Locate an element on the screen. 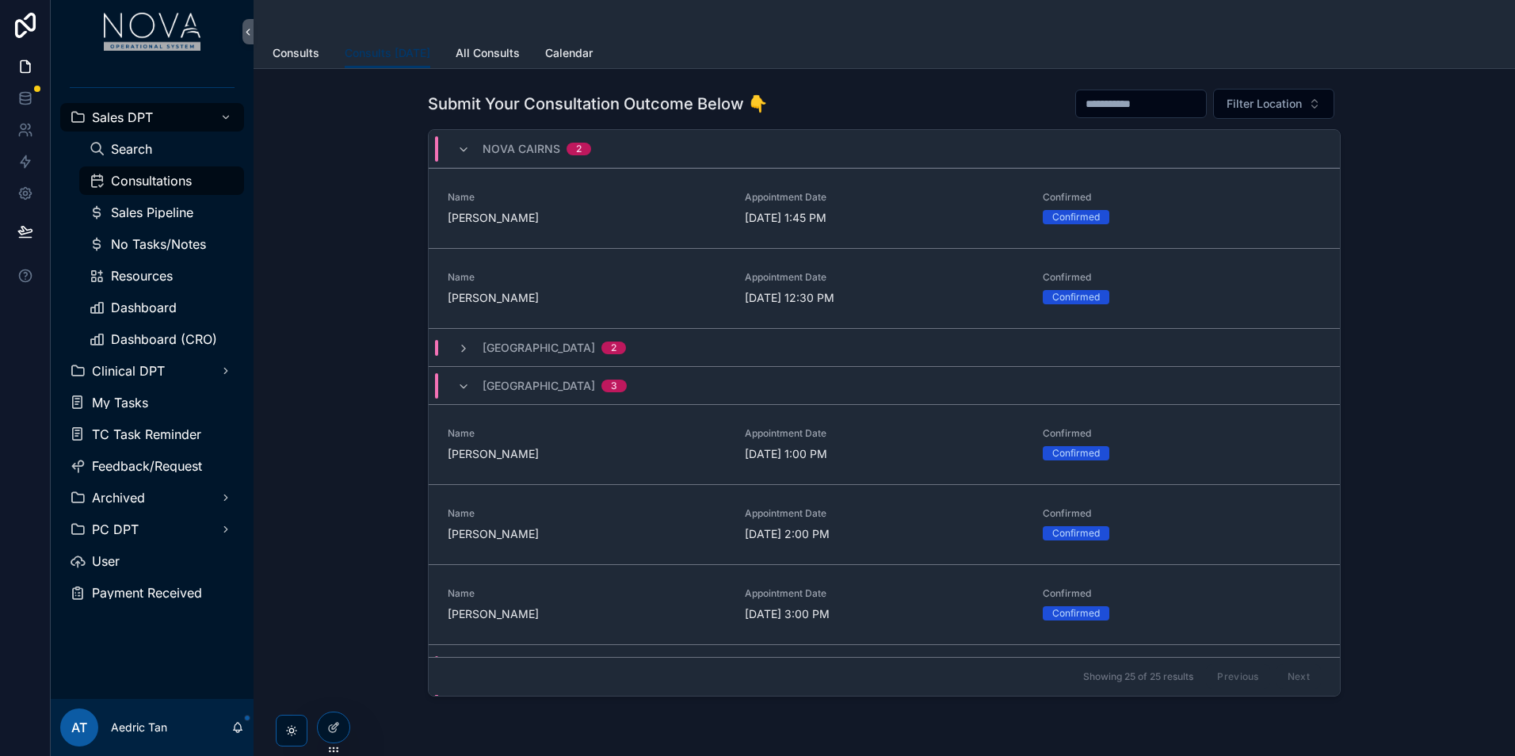  span: Archived is located at coordinates (118, 498).